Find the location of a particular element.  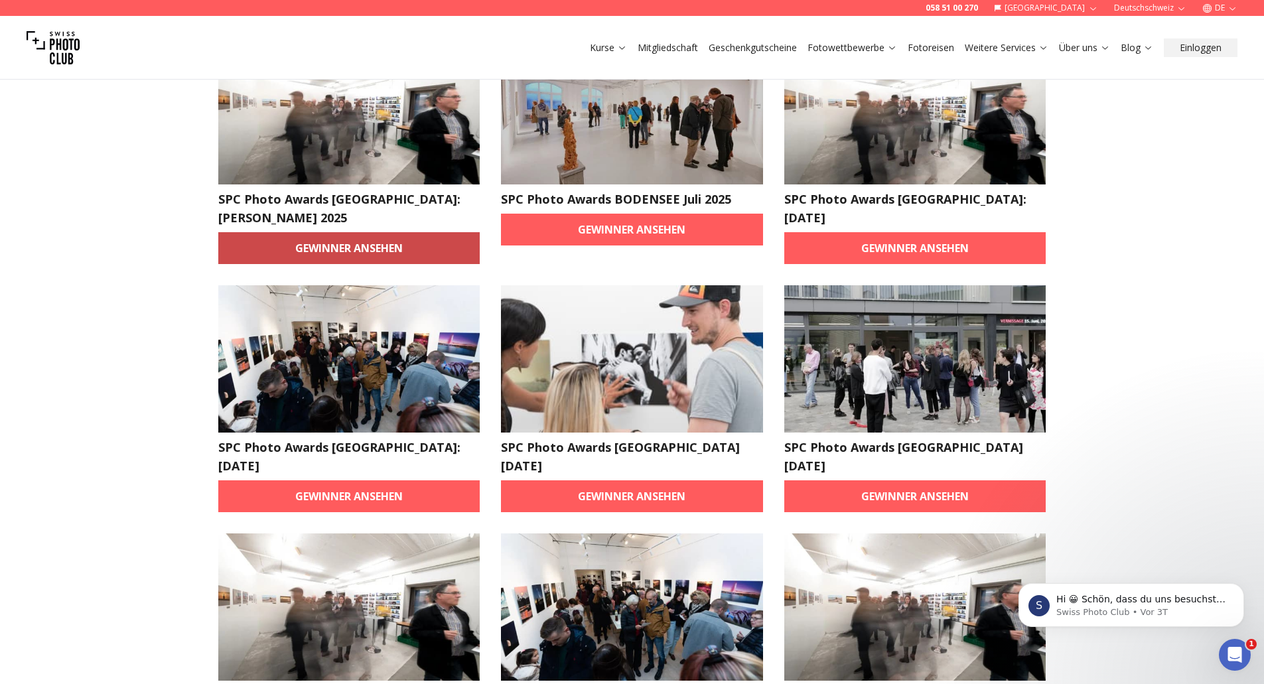

button: Einloggen is located at coordinates (1200, 48).